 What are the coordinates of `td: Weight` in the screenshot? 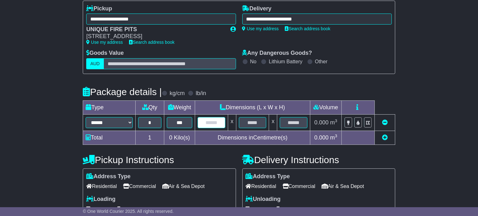 It's located at (179, 107).